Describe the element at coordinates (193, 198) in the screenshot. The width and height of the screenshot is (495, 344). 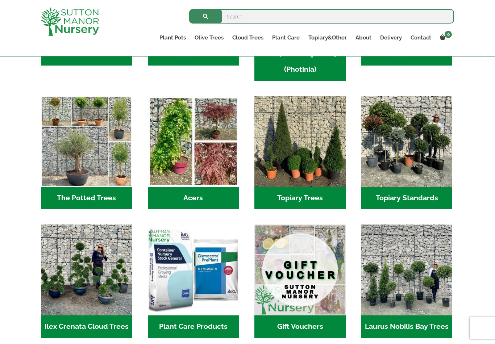
I see `h2: Acers` at that location.